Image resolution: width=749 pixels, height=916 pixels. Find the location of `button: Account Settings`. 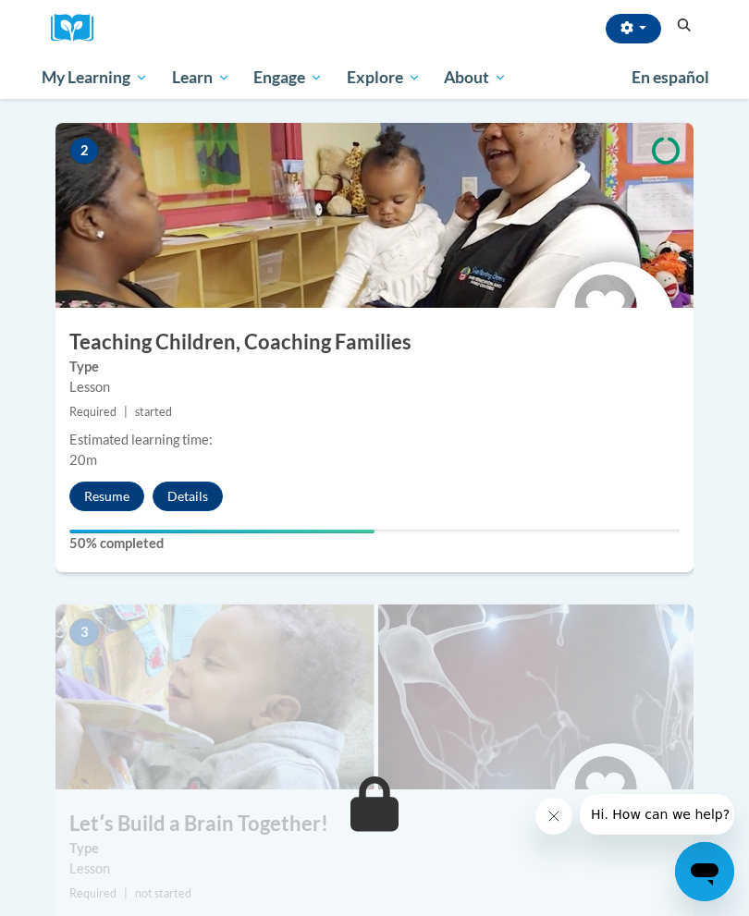

button: Account Settings is located at coordinates (633, 29).